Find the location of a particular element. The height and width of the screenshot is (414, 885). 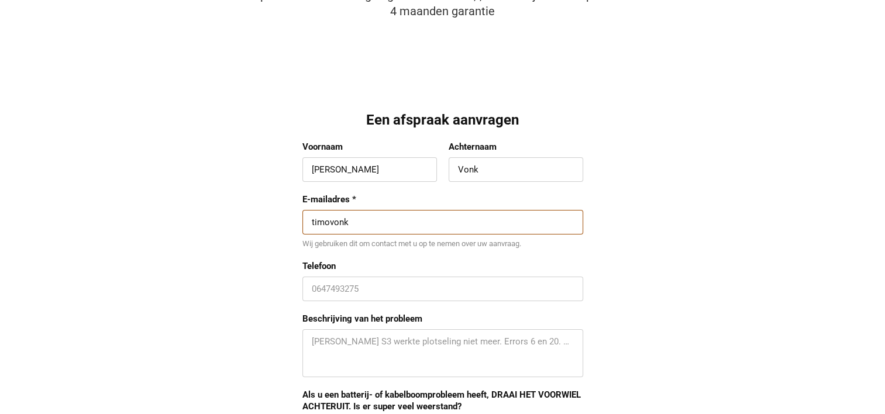

input: Voornaam is located at coordinates (370, 170).